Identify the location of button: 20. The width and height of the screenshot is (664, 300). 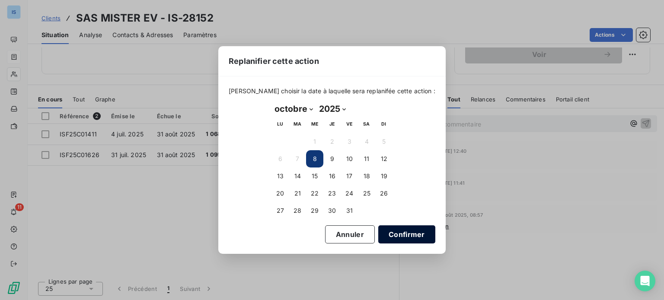
(280, 194).